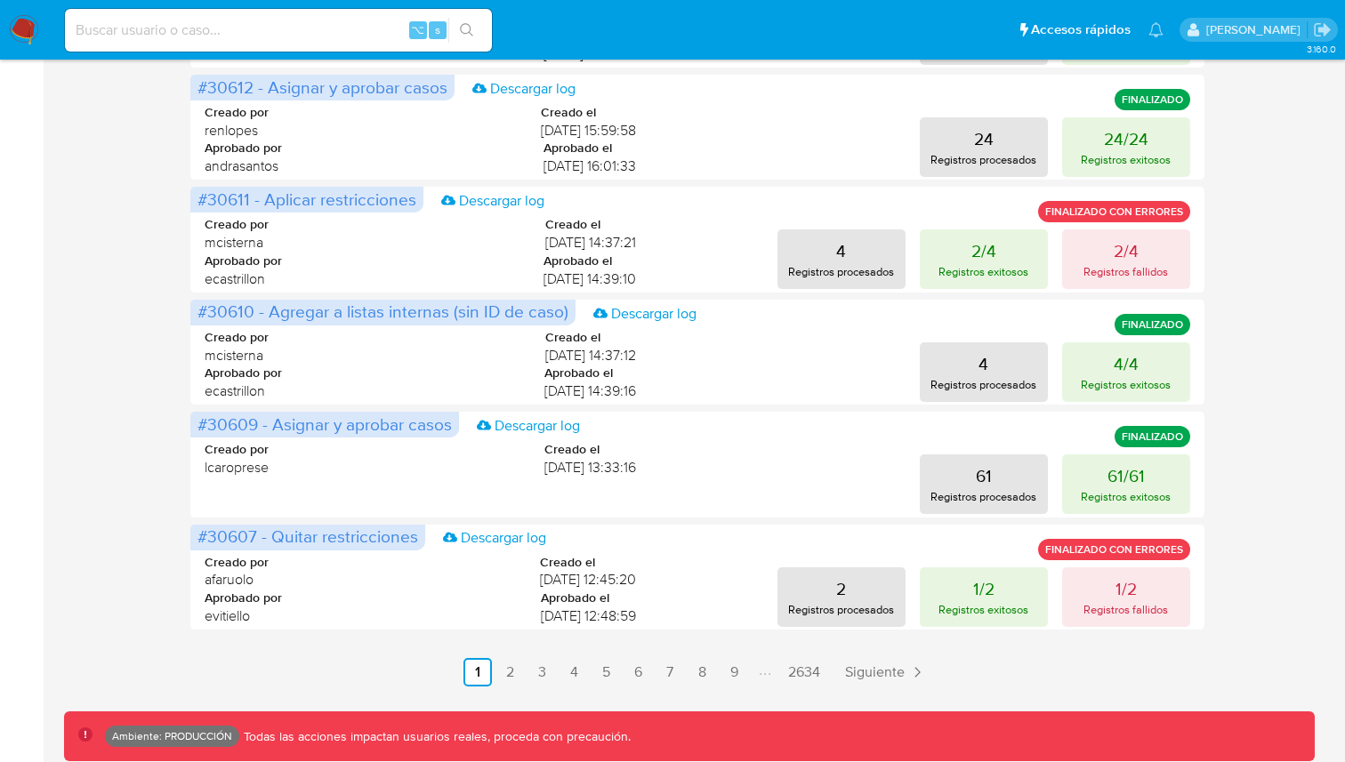 This screenshot has width=1345, height=762. What do you see at coordinates (466, 30) in the screenshot?
I see `button: search-icon` at bounding box center [466, 30].